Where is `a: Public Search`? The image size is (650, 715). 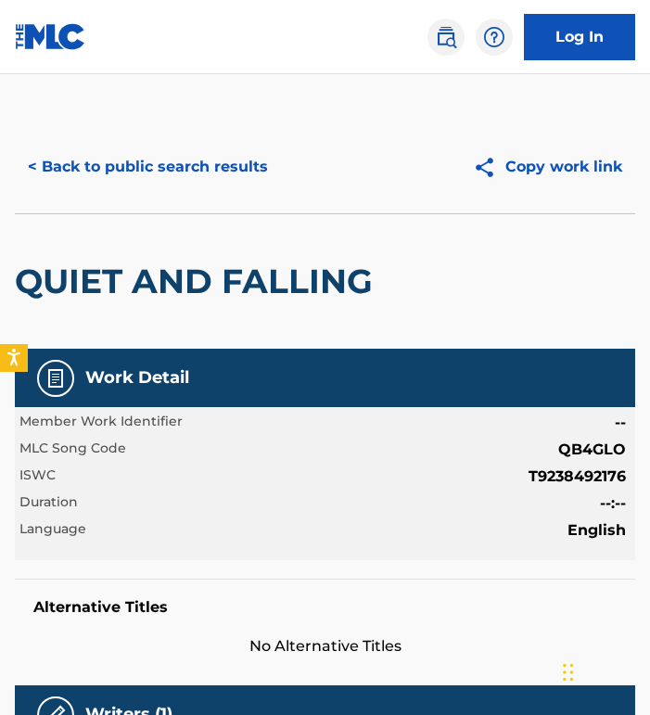
a: Public Search is located at coordinates (446, 37).